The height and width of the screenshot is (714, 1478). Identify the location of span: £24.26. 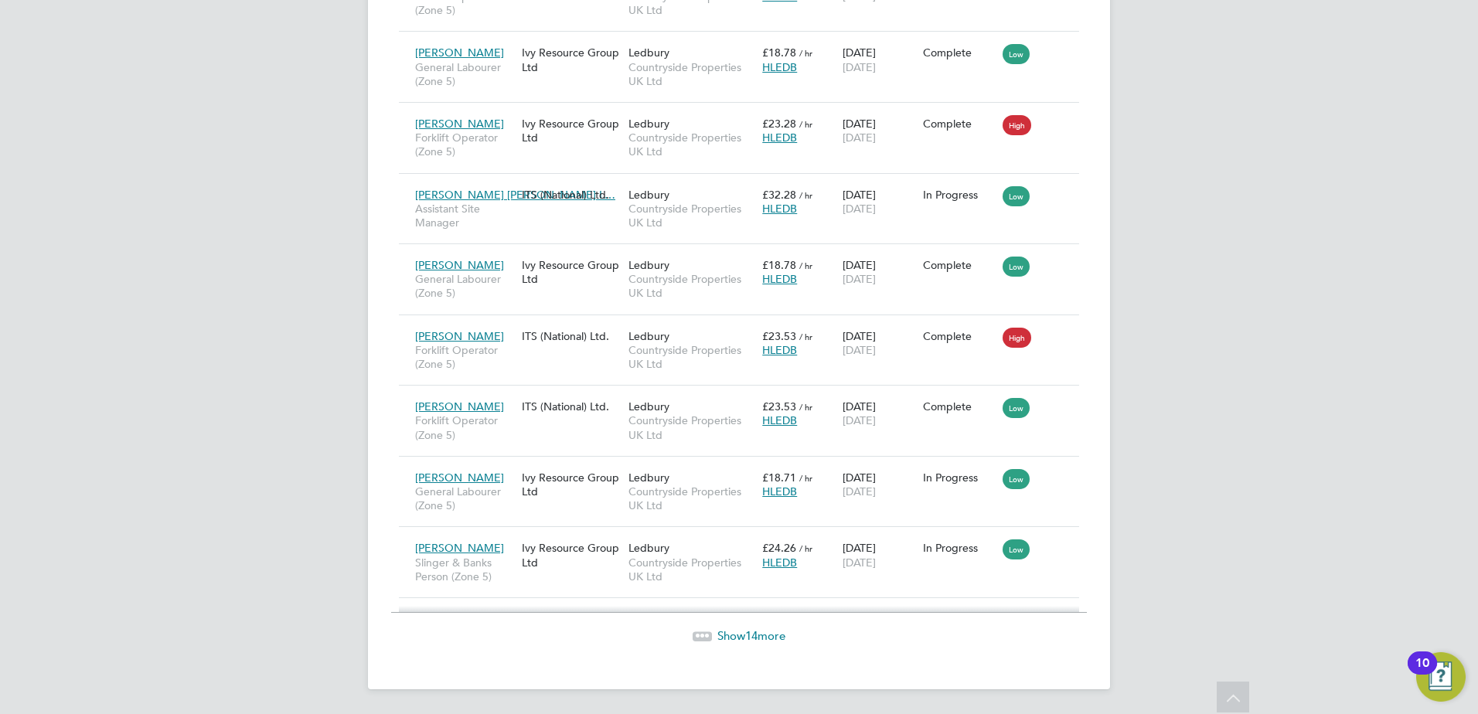
(779, 548).